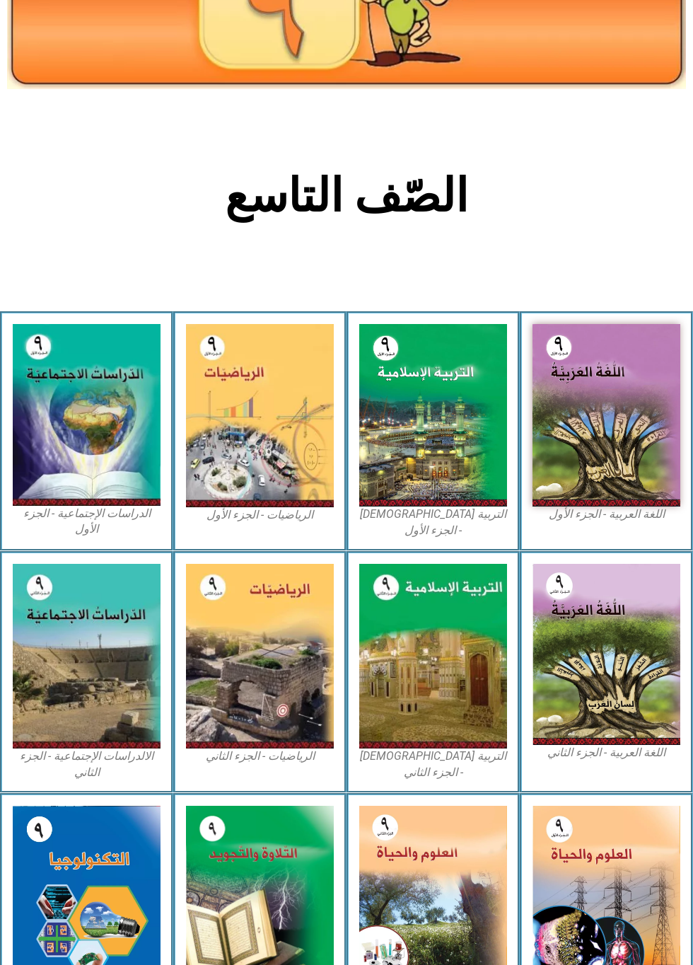  Describe the element at coordinates (86, 521) in the screenshot. I see `figcaption: الدراسات الإجتماعية - الجزء الأول​` at that location.